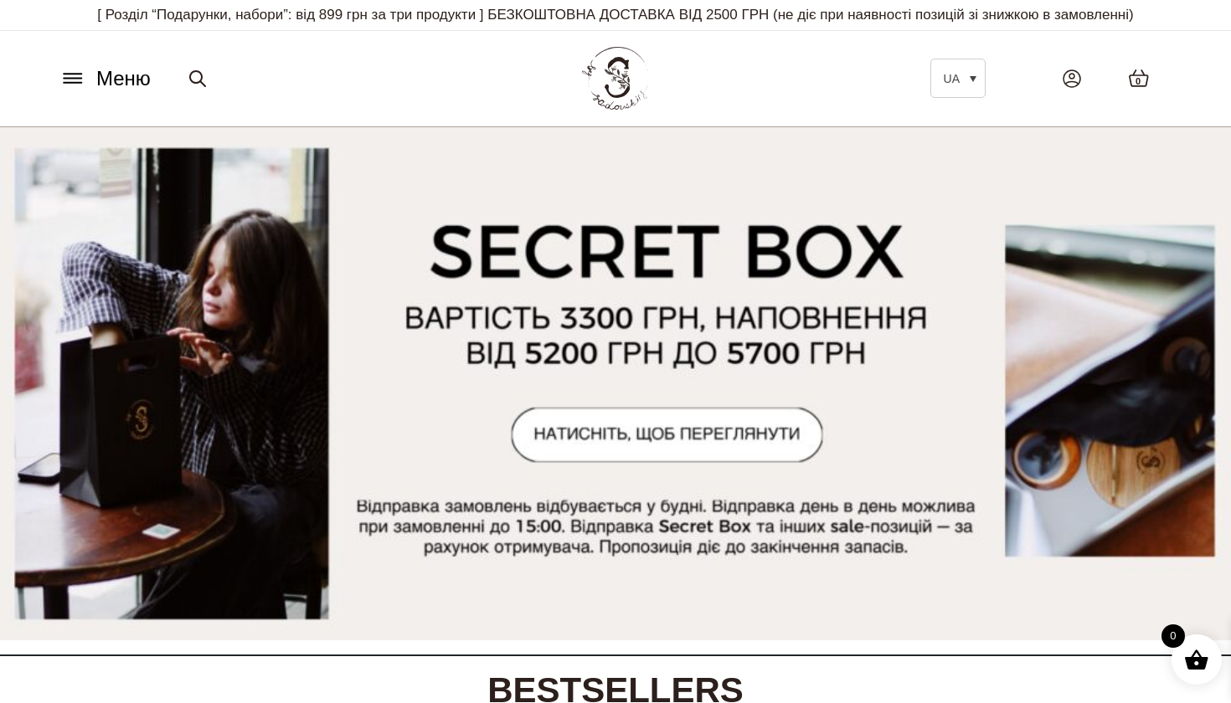  What do you see at coordinates (123, 79) in the screenshot?
I see `span: Меню` at bounding box center [123, 79].